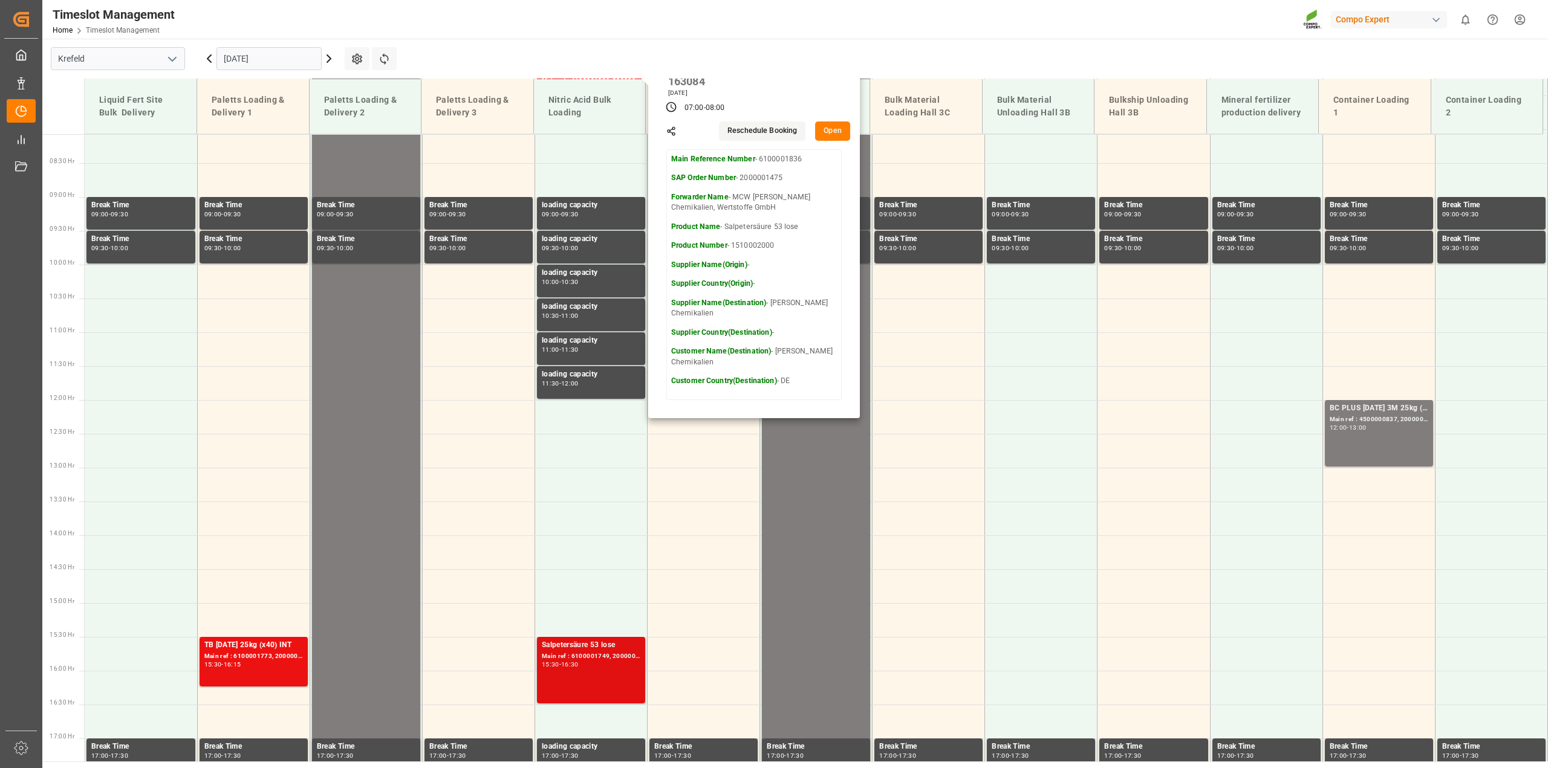 The width and height of the screenshot is (1548, 768). What do you see at coordinates (62, 30) in the screenshot?
I see `a: Home` at bounding box center [62, 30].